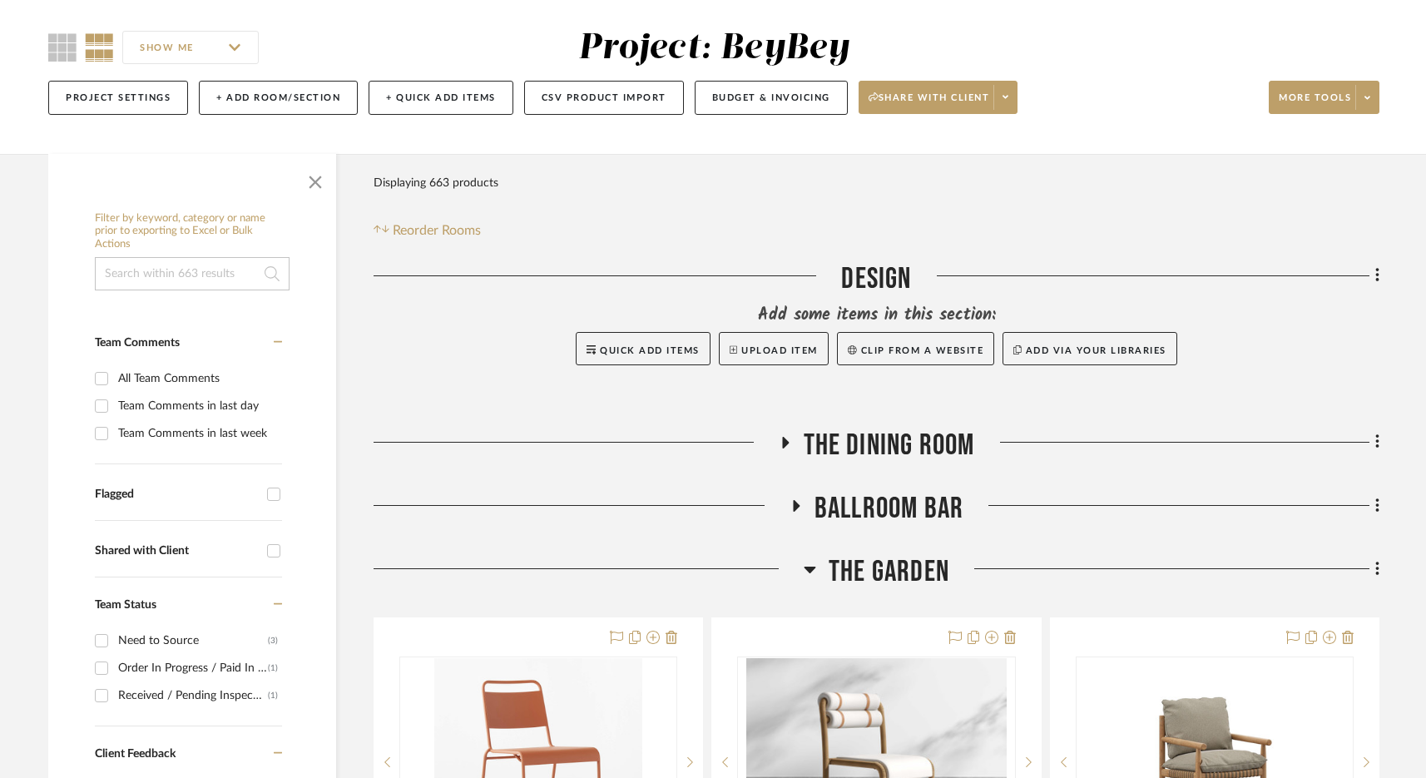  I want to click on span: Team Status, so click(126, 605).